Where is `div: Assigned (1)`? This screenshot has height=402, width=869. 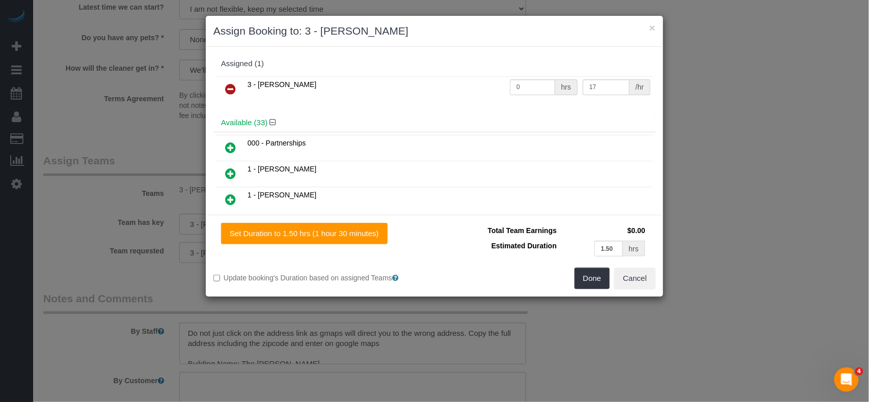 div: Assigned (1) is located at coordinates (434, 64).